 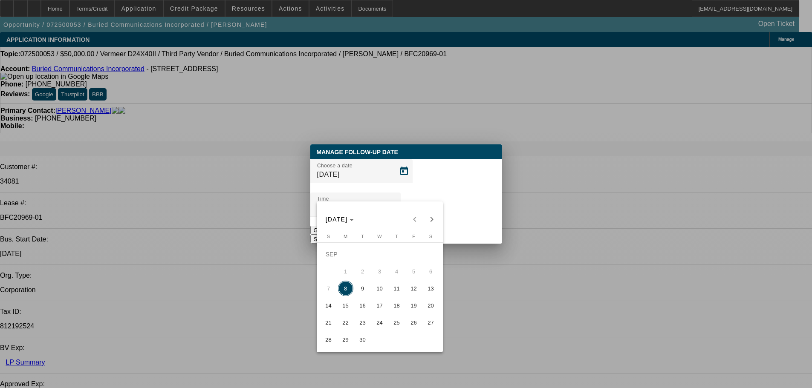 What do you see at coordinates (380, 289) in the screenshot?
I see `span: 10` at bounding box center [380, 289].